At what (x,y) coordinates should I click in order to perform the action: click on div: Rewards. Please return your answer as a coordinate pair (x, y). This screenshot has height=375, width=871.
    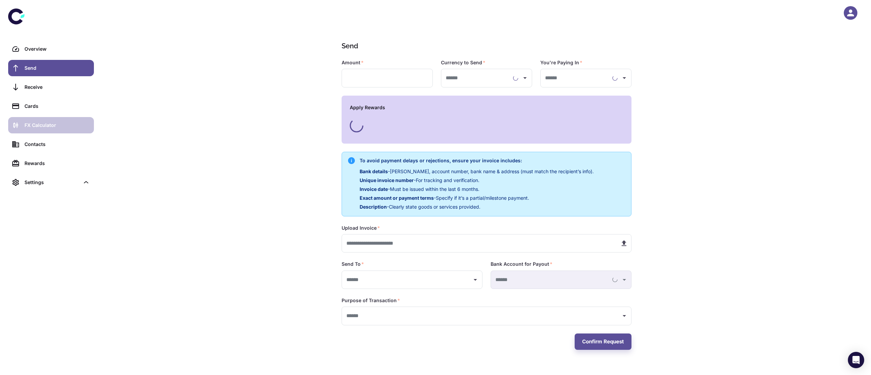
    Looking at the image, I should click on (57, 163).